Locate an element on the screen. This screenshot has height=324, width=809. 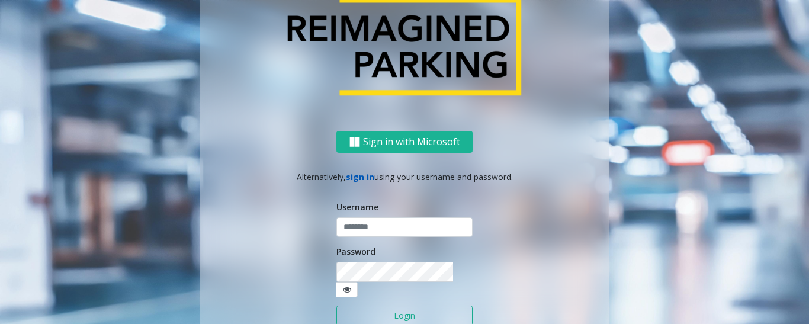
label: Username is located at coordinates (357, 207).